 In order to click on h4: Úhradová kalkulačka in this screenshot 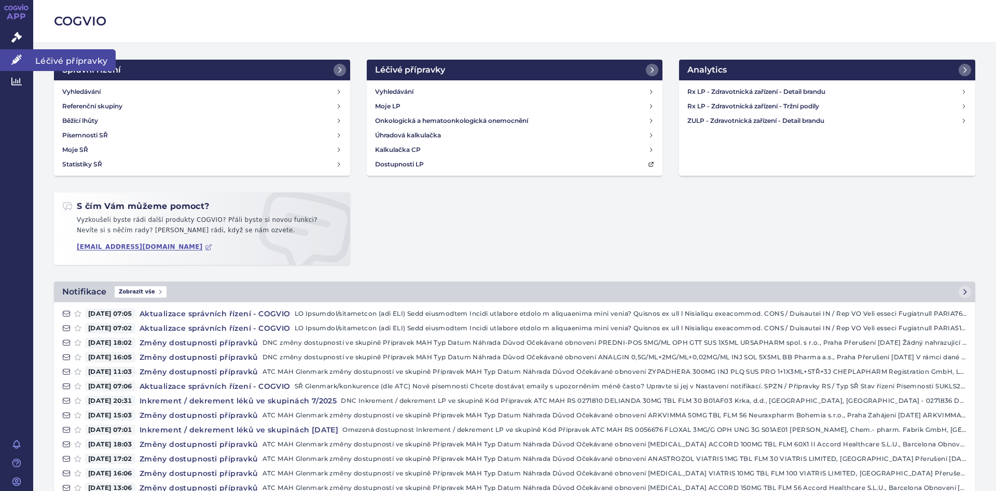, I will do `click(408, 135)`.